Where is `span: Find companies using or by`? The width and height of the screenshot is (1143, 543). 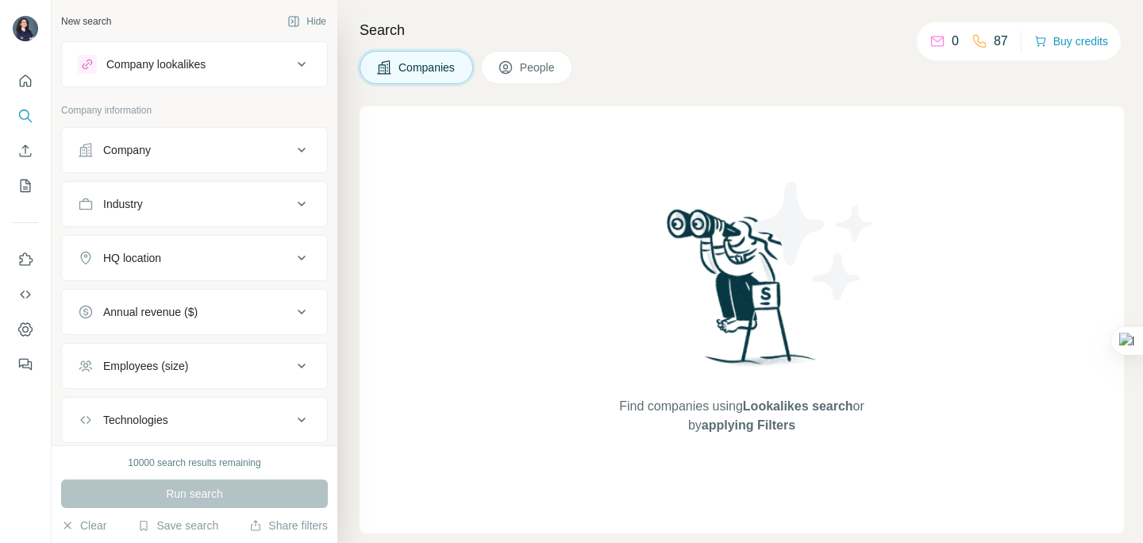 span: Find companies using or by is located at coordinates (741, 416).